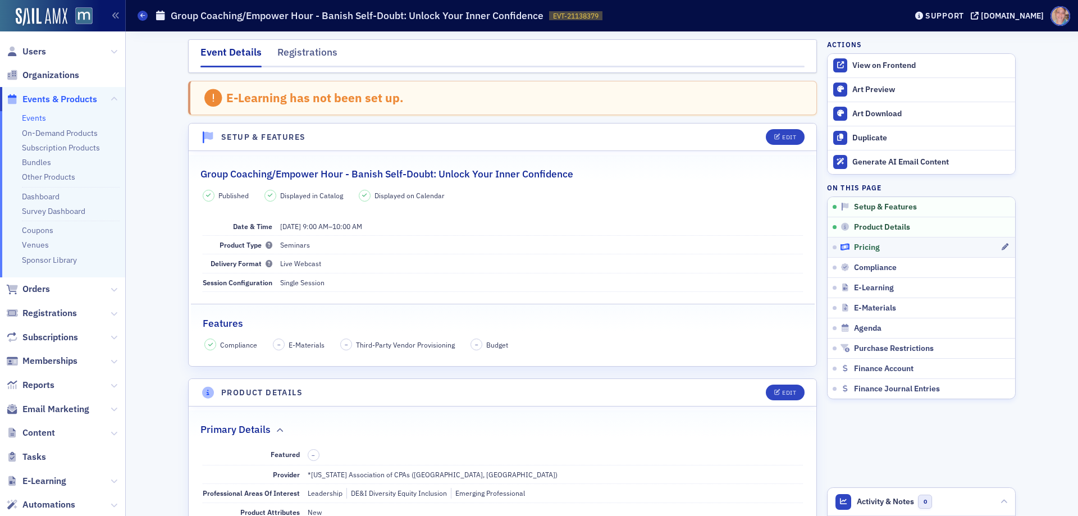 The image size is (1078, 516). I want to click on span: Professional Areas Of Interest, so click(251, 493).